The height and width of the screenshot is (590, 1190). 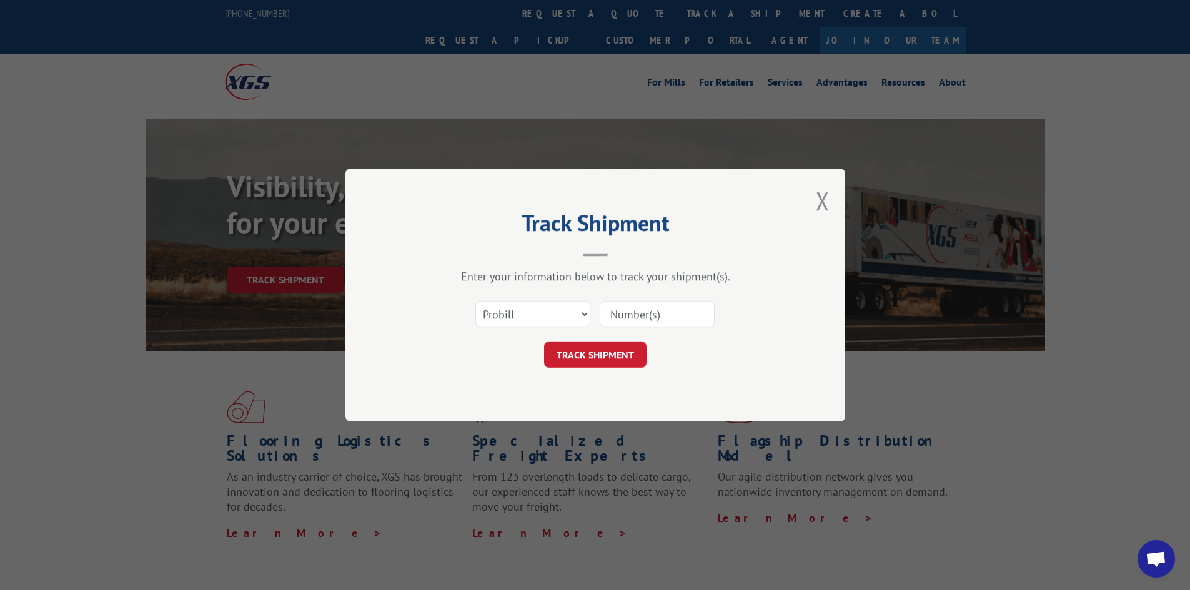 I want to click on button: Close modal, so click(x=823, y=201).